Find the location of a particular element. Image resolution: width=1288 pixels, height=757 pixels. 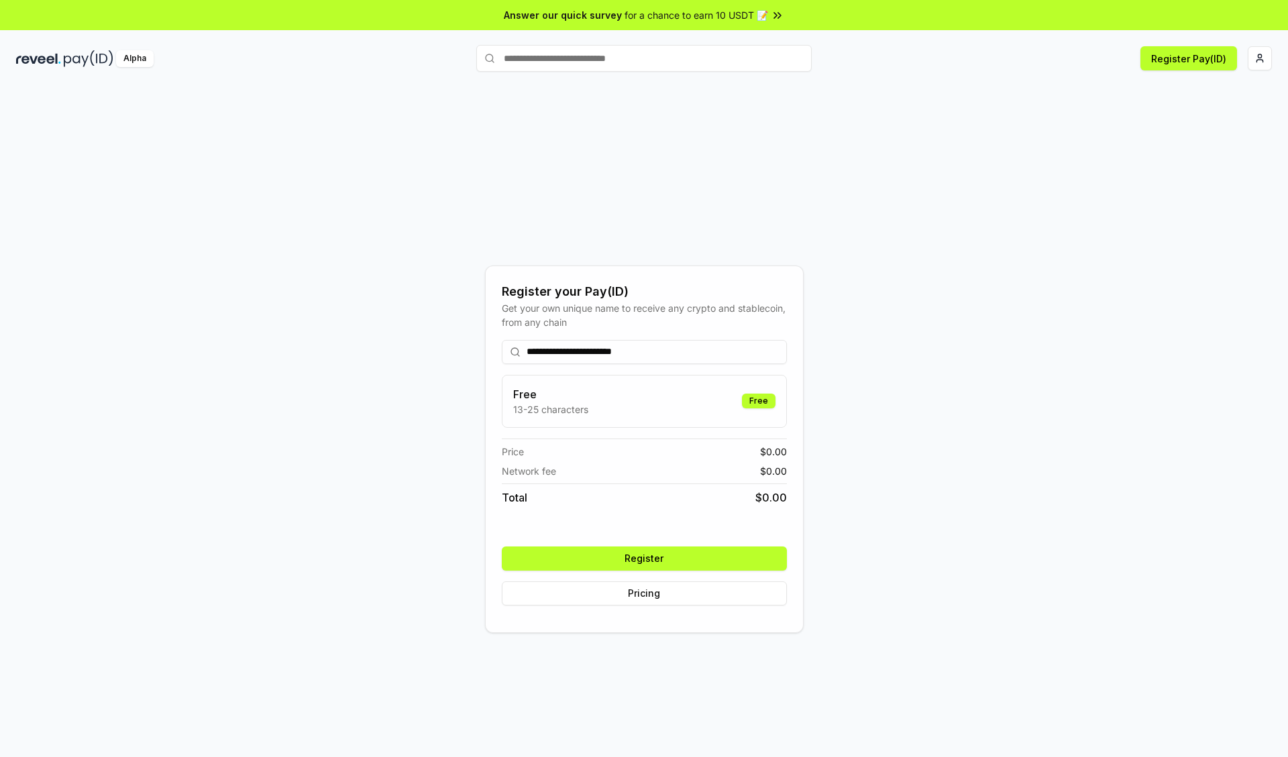

p: 13-25 characters is located at coordinates (551, 409).